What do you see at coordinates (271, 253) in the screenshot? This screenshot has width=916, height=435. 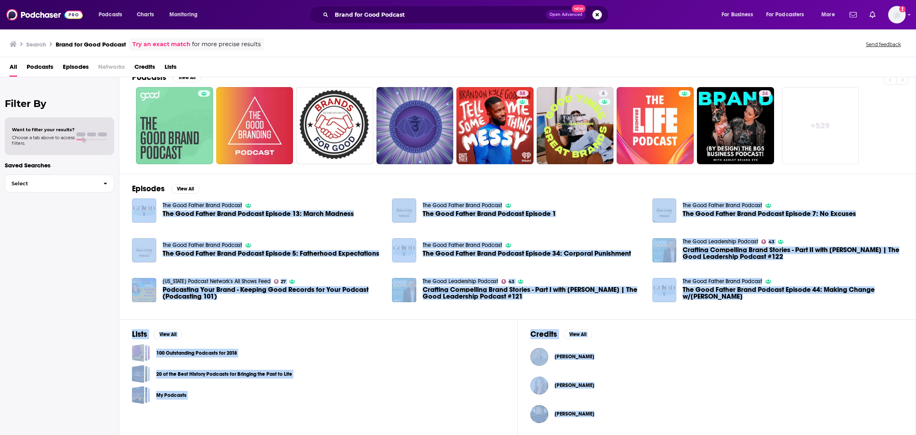 I see `span: The Good Father Brand Podcast Episode 5: Fatherhood Expectations` at bounding box center [271, 253].